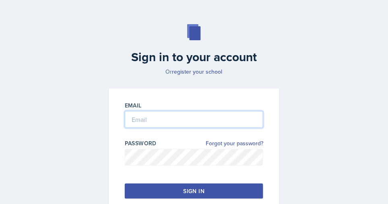  I want to click on label: Password, so click(140, 143).